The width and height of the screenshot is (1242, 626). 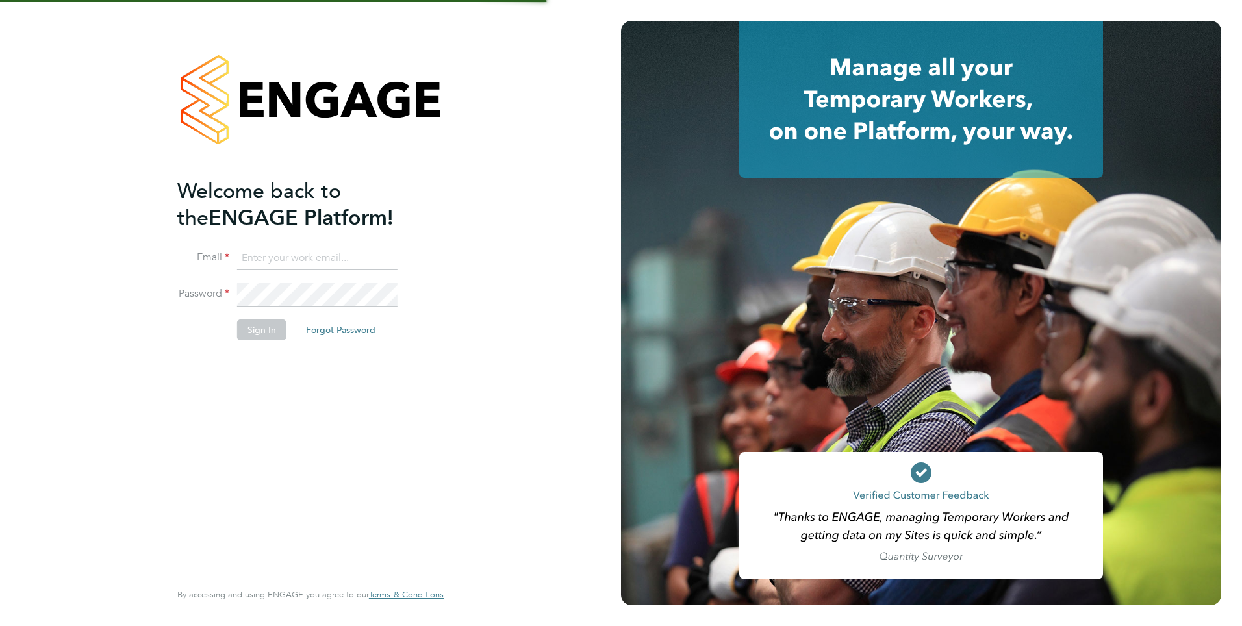 What do you see at coordinates (406, 595) in the screenshot?
I see `a: Terms & Conditions` at bounding box center [406, 595].